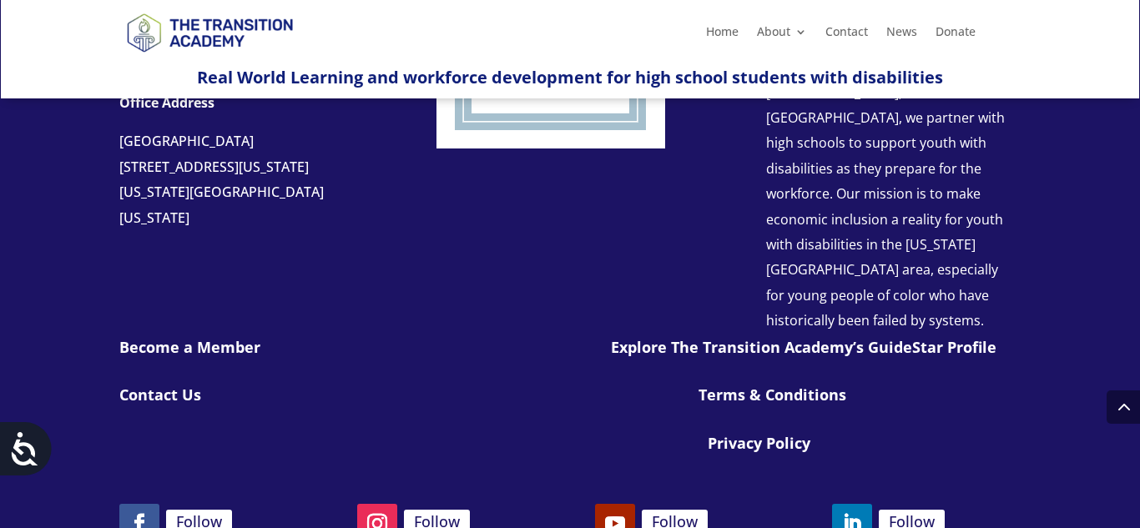 The width and height of the screenshot is (1140, 528). I want to click on strong: Terms & Conditions, so click(772, 395).